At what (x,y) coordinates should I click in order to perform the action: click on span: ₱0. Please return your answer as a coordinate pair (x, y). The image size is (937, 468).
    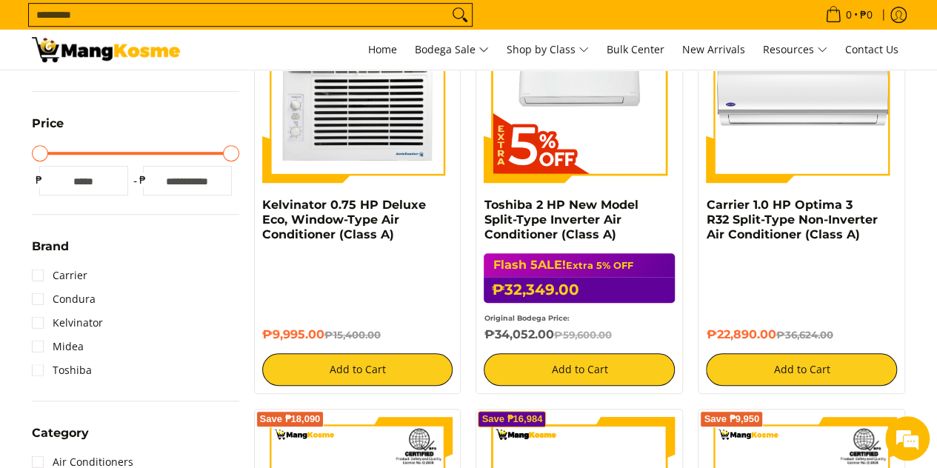
    Looking at the image, I should click on (866, 15).